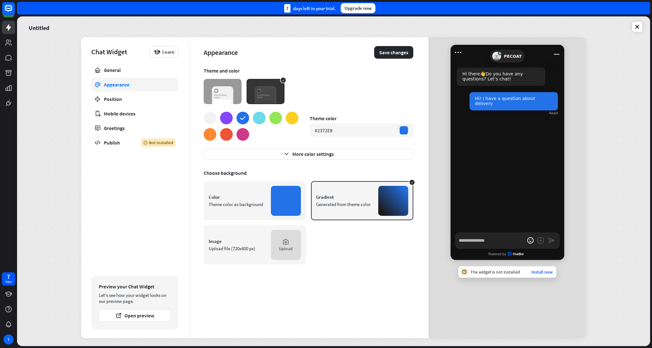  Describe the element at coordinates (309, 71) in the screenshot. I see `div: Theme and color` at that location.